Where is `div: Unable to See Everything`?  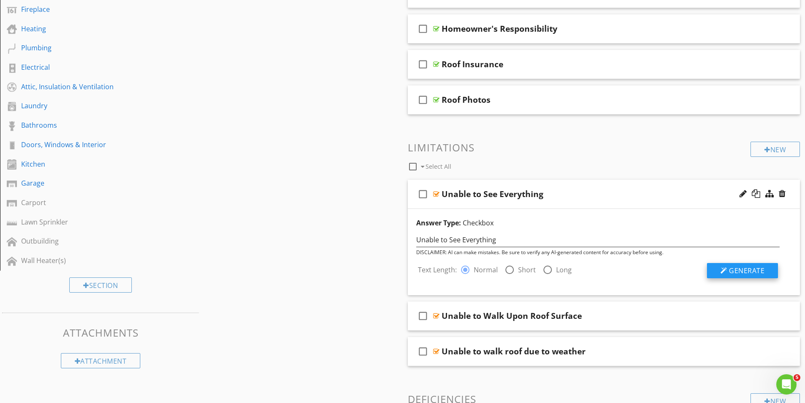 div: Unable to See Everything is located at coordinates (492, 194).